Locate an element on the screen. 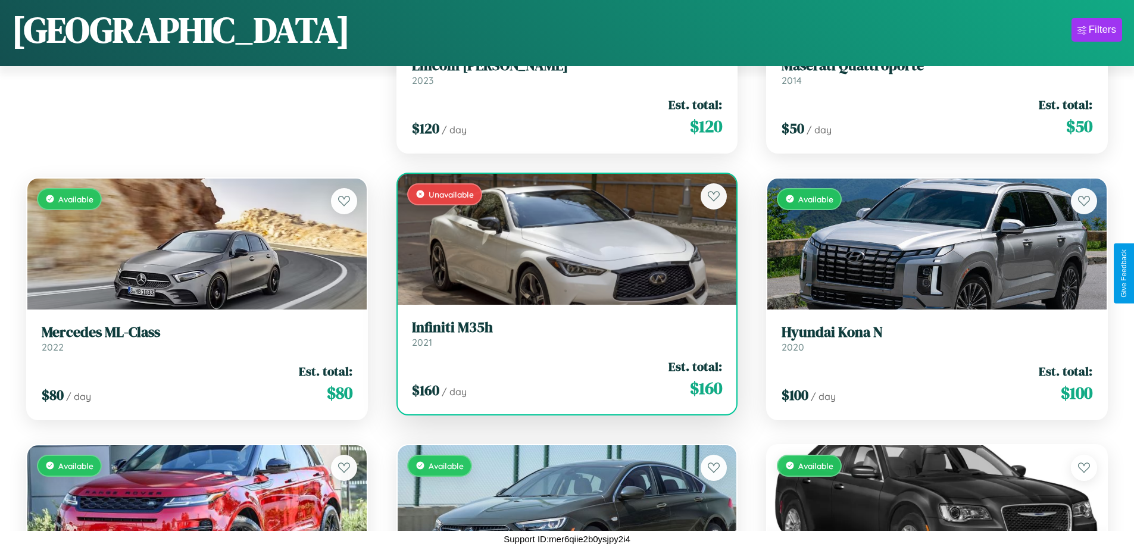 Image resolution: width=1134 pixels, height=547 pixels. span: 2020 is located at coordinates (793, 347).